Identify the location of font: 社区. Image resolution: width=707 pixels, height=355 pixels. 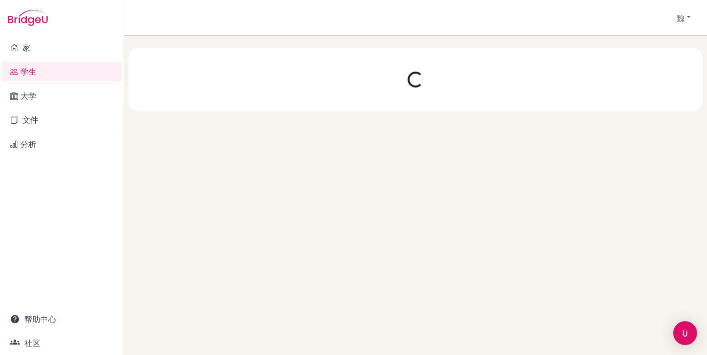
(32, 342).